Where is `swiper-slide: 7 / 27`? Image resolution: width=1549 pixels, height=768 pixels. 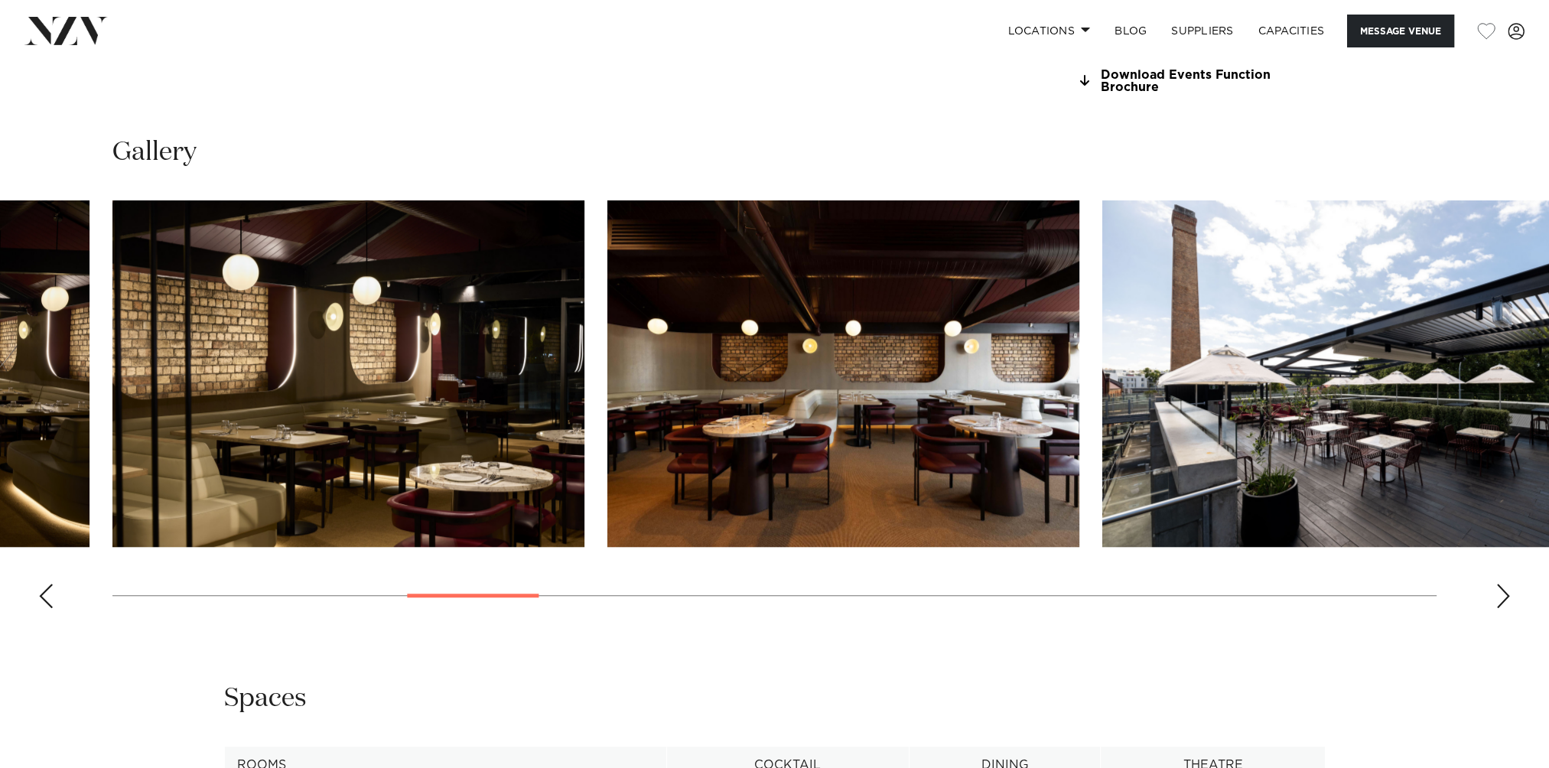 swiper-slide: 7 / 27 is located at coordinates (348, 373).